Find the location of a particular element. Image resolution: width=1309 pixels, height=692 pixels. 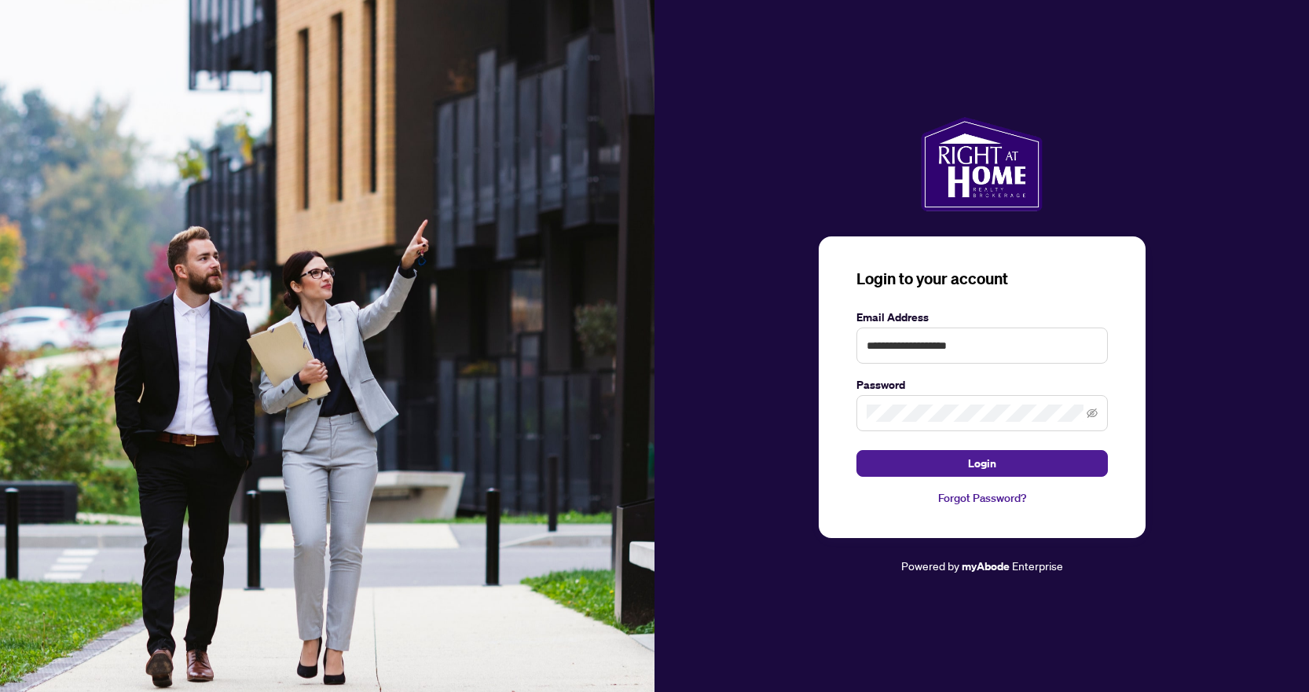

span: Enterprise is located at coordinates (1037, 566).